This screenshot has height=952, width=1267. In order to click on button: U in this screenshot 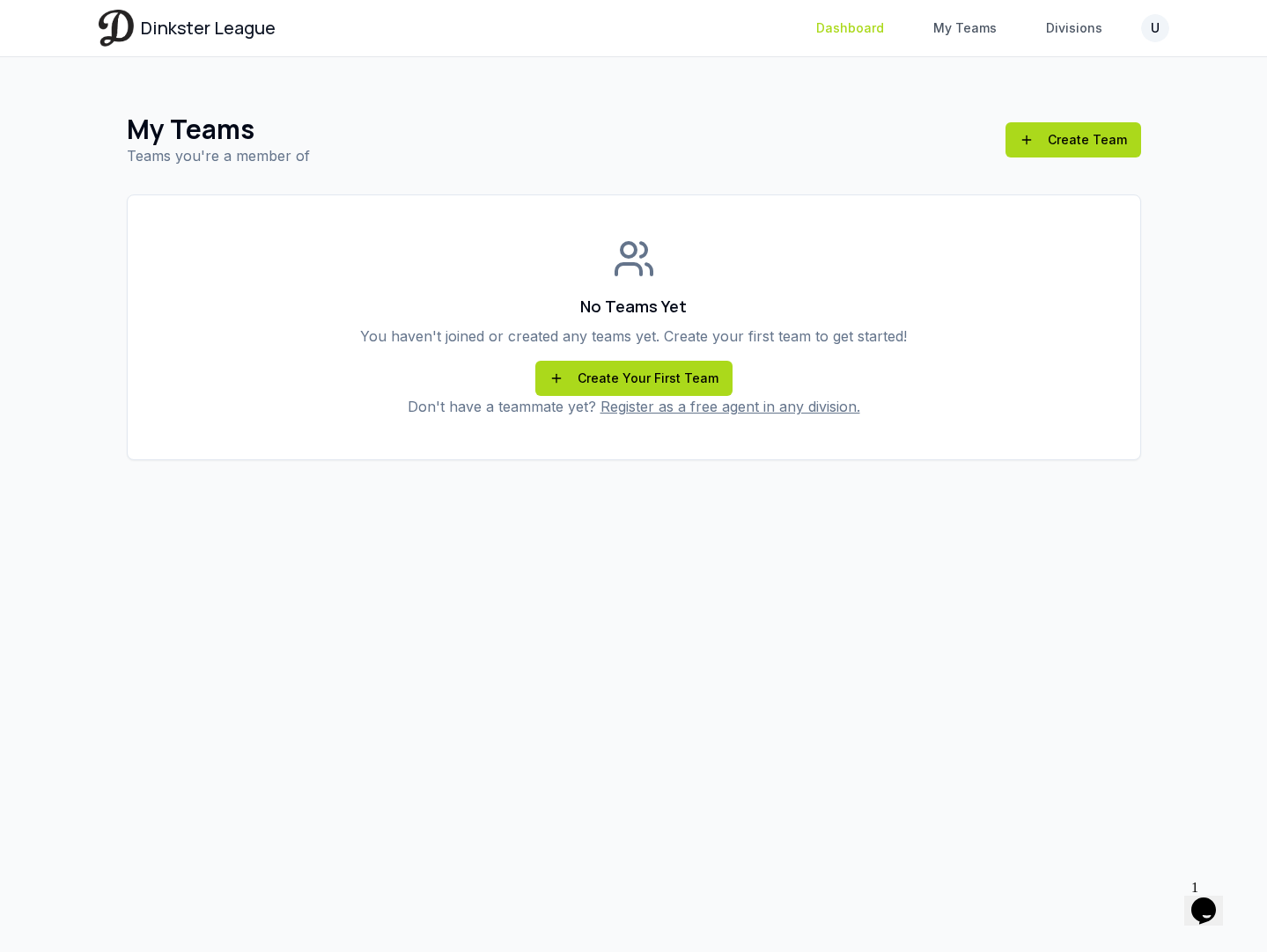, I will do `click(1155, 29)`.